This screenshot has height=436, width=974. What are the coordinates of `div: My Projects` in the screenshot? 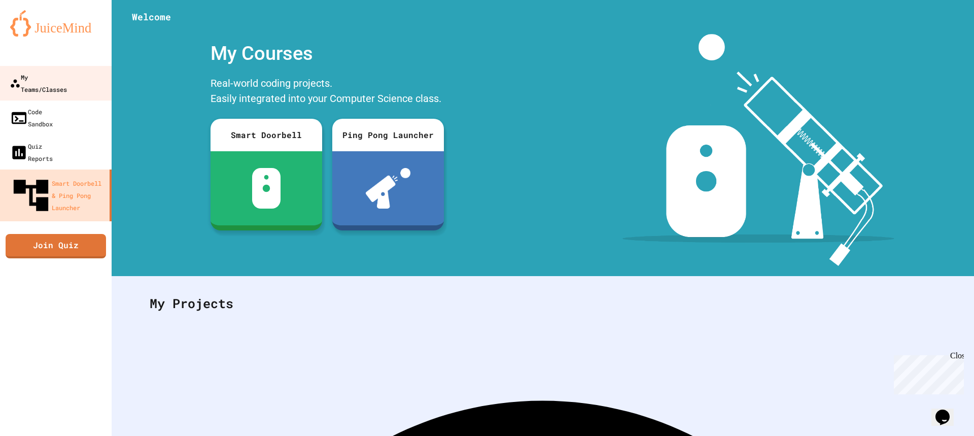 It's located at (543, 303).